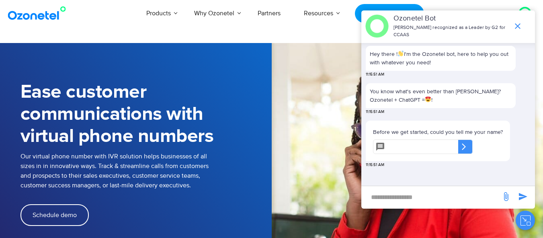 This screenshot has width=543, height=238. What do you see at coordinates (440, 58) in the screenshot?
I see `p: Hey there ! I'm the Ozonetel bot, here to help you out with whatever you need!` at bounding box center [440, 58].